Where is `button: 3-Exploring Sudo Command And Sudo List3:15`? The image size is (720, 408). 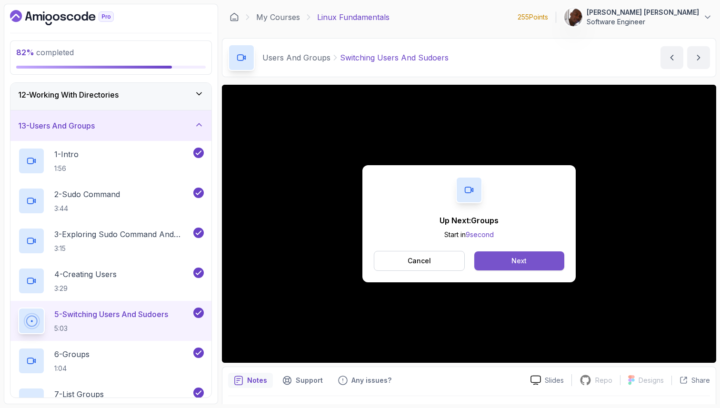
button: 3-Exploring Sudo Command And Sudo List3:15 is located at coordinates (111, 241).